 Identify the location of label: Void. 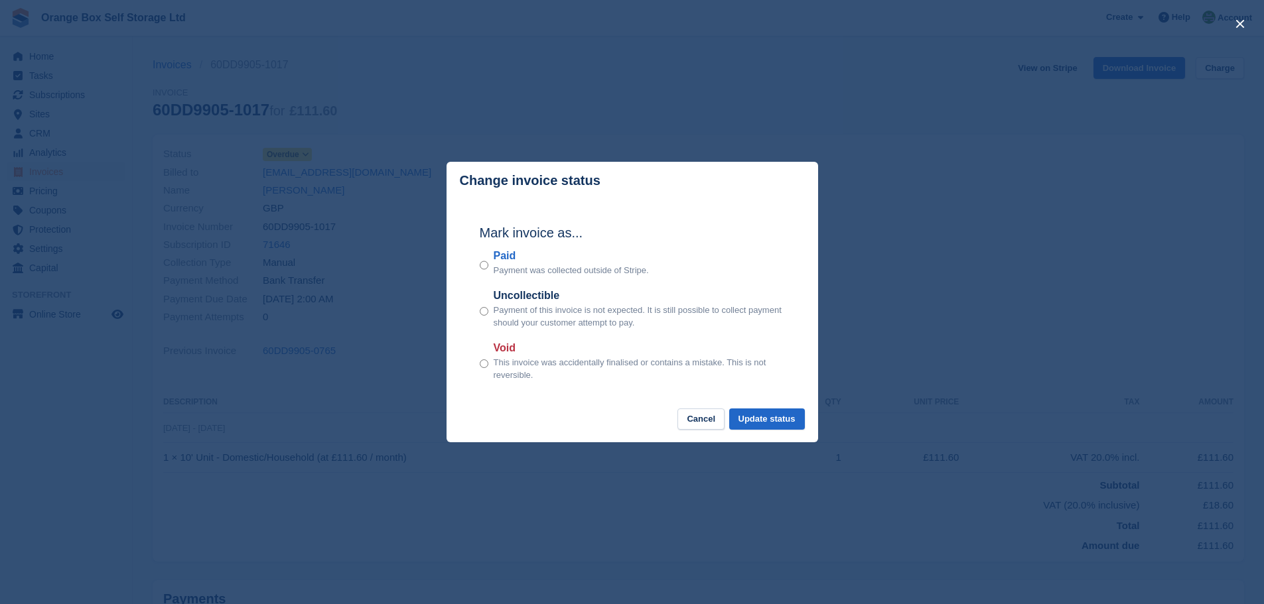
(639, 348).